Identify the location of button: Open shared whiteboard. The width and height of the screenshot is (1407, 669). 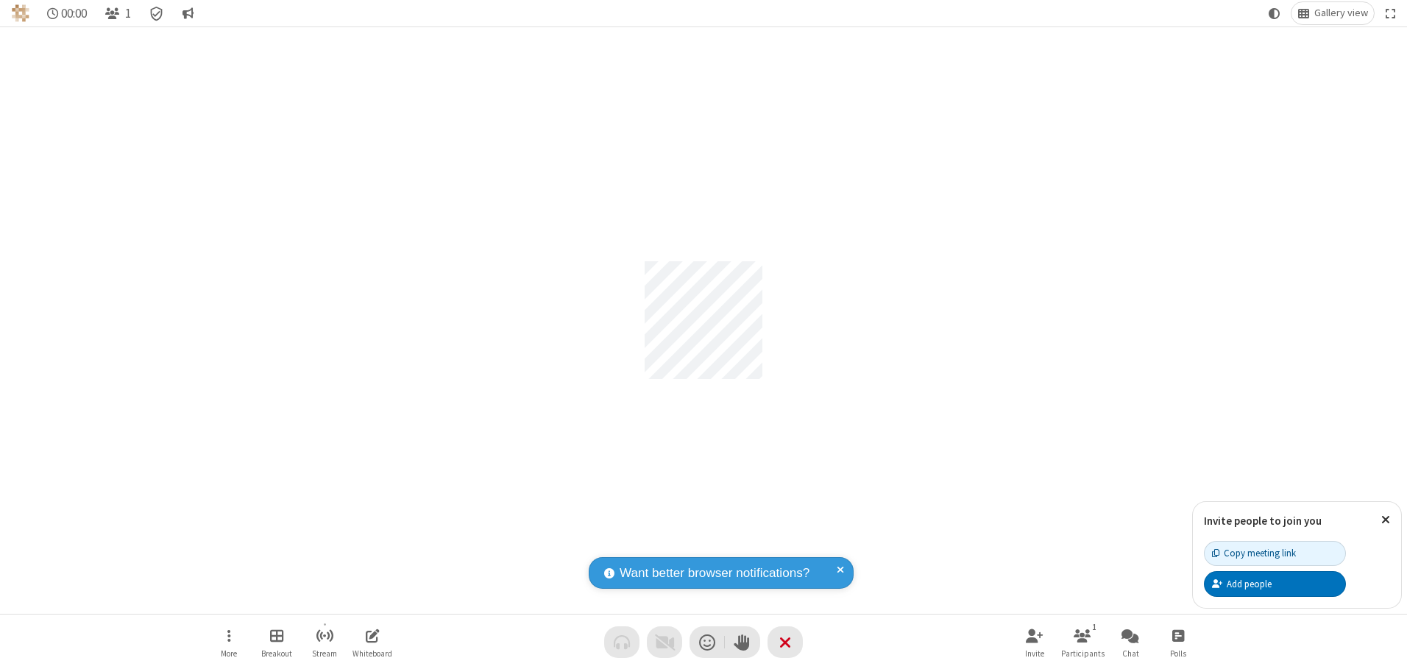
(372, 642).